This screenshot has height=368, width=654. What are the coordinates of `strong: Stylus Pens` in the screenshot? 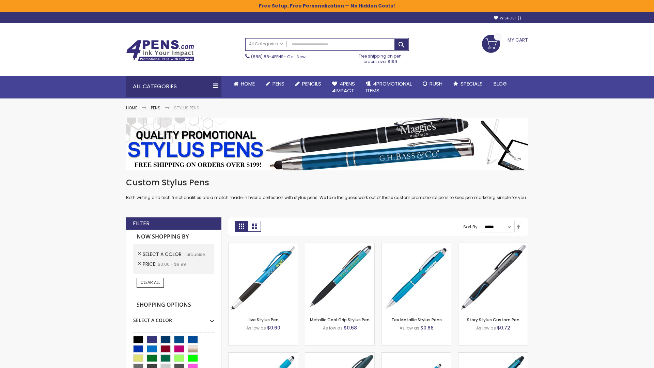 It's located at (187, 108).